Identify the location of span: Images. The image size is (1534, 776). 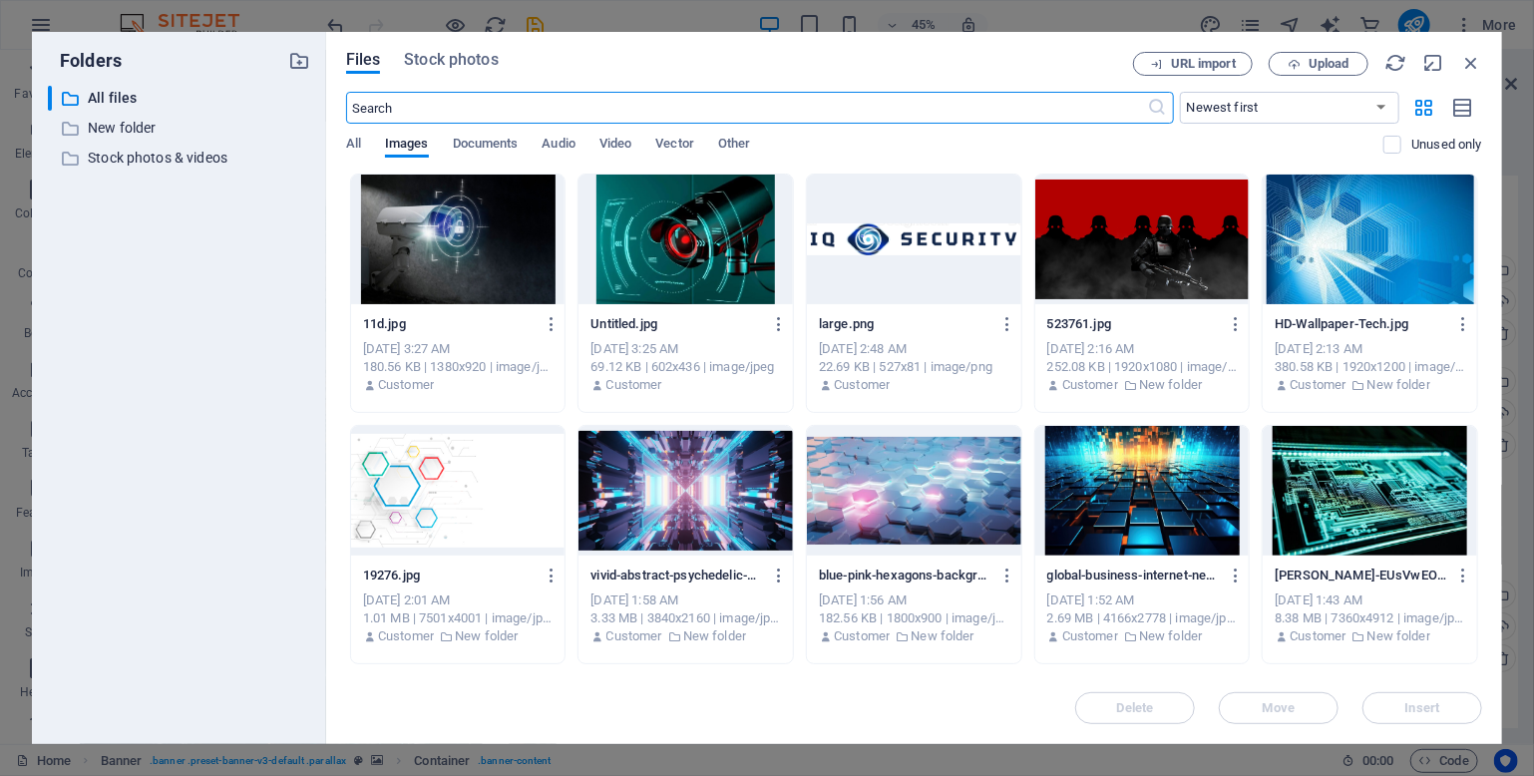
(407, 146).